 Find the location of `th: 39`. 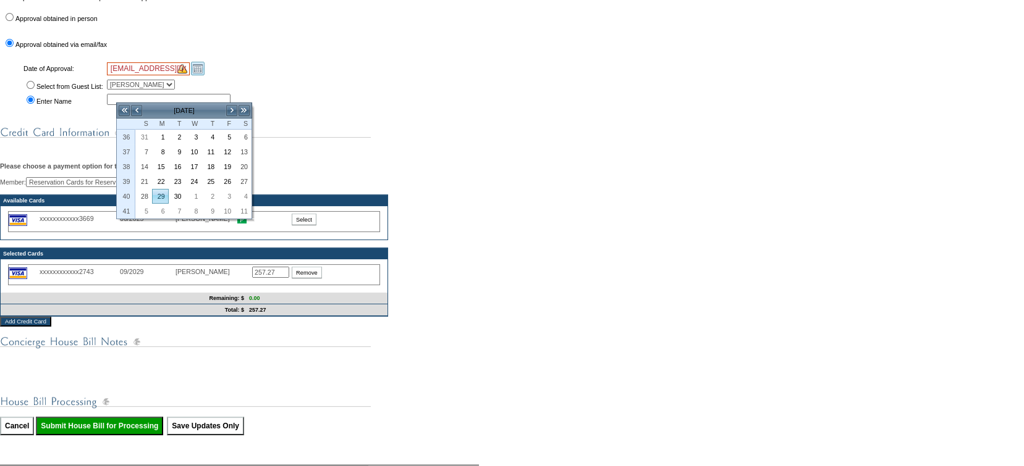

th: 39 is located at coordinates (126, 182).